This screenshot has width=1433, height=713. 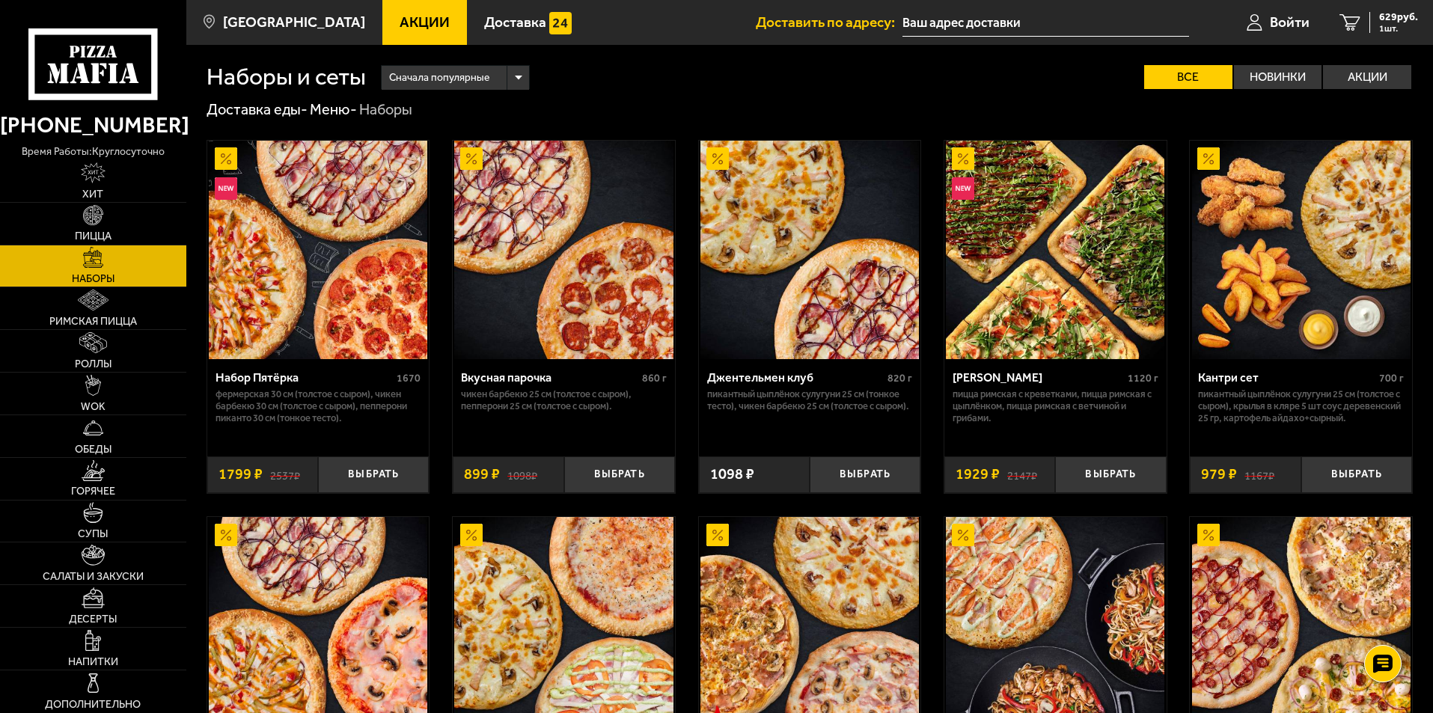 What do you see at coordinates (318, 250) in the screenshot?
I see `img: Набор Пятёрка` at bounding box center [318, 250].